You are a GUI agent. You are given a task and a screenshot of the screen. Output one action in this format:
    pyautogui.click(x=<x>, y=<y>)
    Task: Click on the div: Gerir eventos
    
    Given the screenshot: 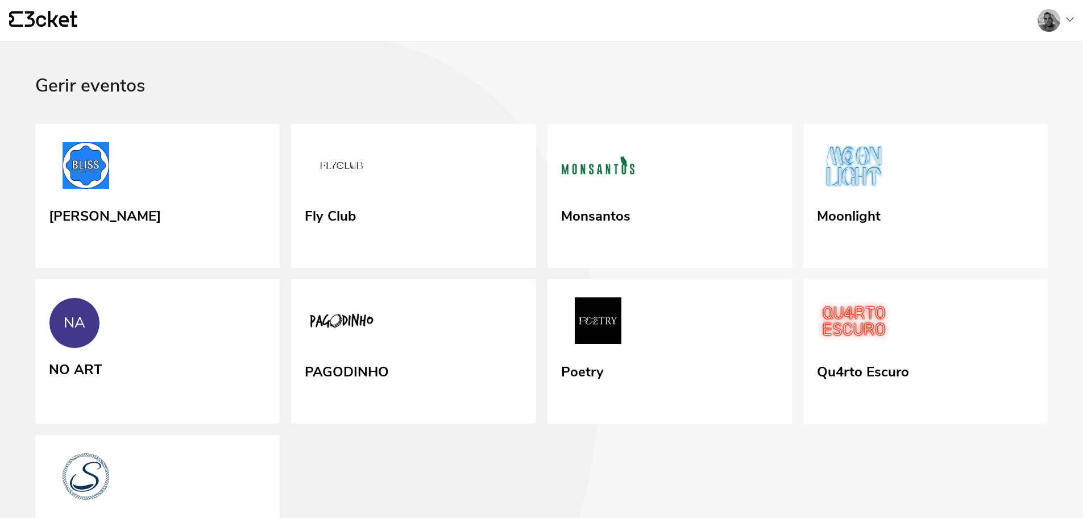 What is the action you would take?
    pyautogui.click(x=541, y=99)
    